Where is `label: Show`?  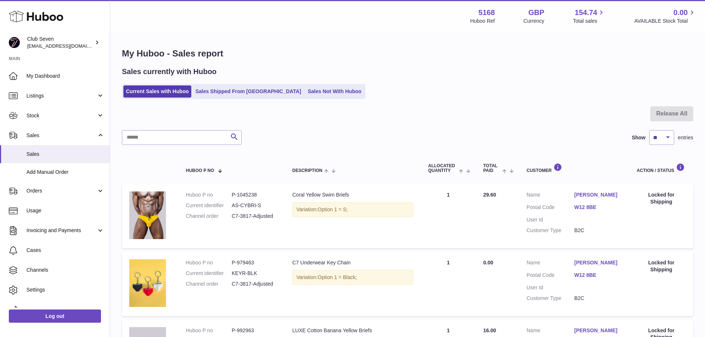
label: Show is located at coordinates (639, 138).